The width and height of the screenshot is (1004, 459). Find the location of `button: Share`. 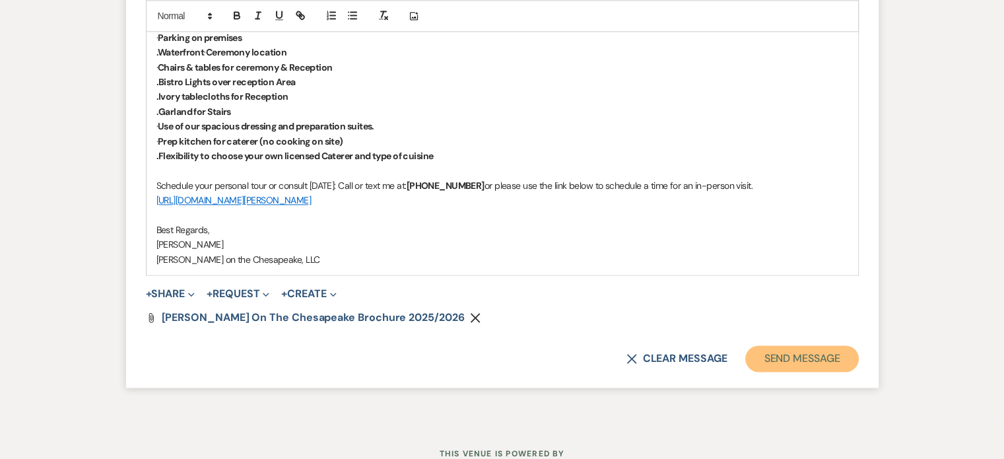

button: Share is located at coordinates (170, 294).